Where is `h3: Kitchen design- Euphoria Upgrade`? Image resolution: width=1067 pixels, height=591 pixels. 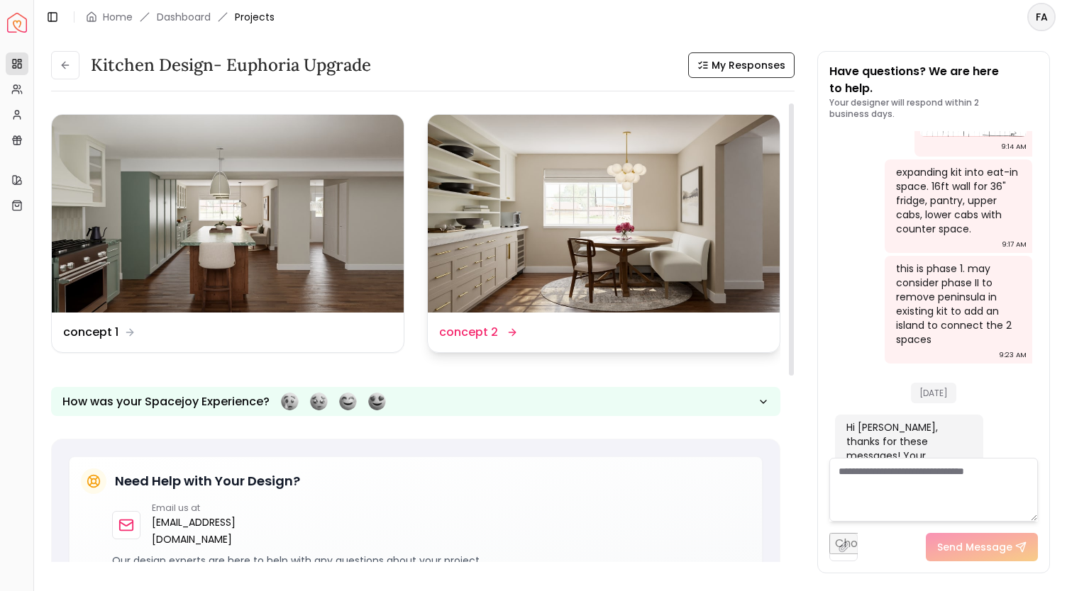
h3: Kitchen design- Euphoria Upgrade is located at coordinates (230, 65).